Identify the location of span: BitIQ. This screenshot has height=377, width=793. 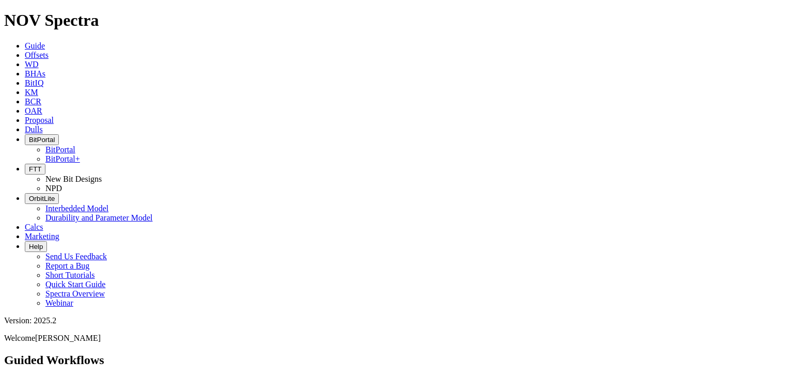
(34, 83).